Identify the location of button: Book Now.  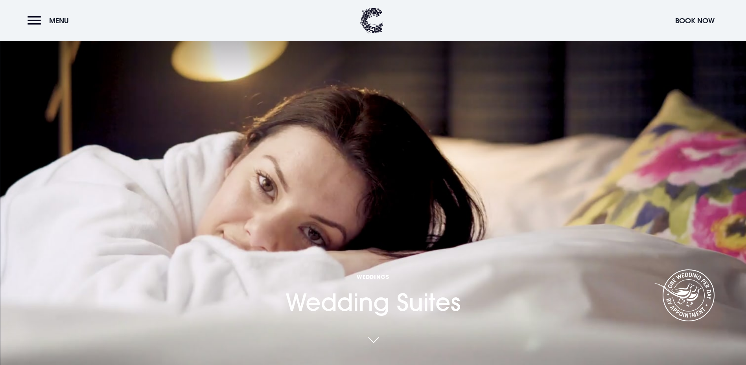
(694, 20).